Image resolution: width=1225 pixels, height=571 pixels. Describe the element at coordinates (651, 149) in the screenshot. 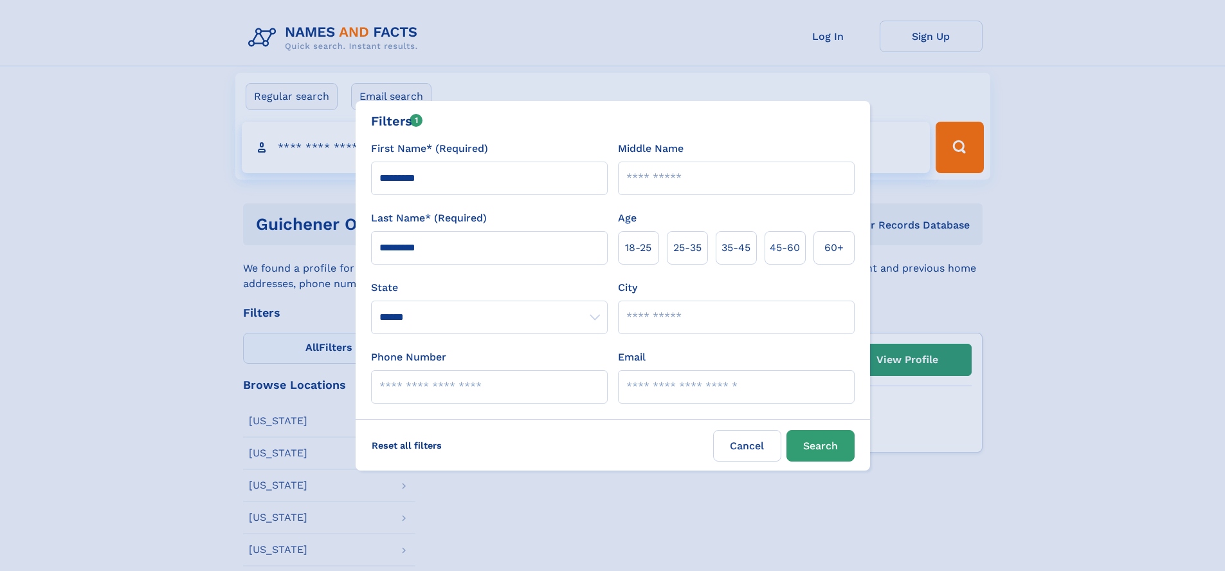

I see `label: Middle Name` at that location.